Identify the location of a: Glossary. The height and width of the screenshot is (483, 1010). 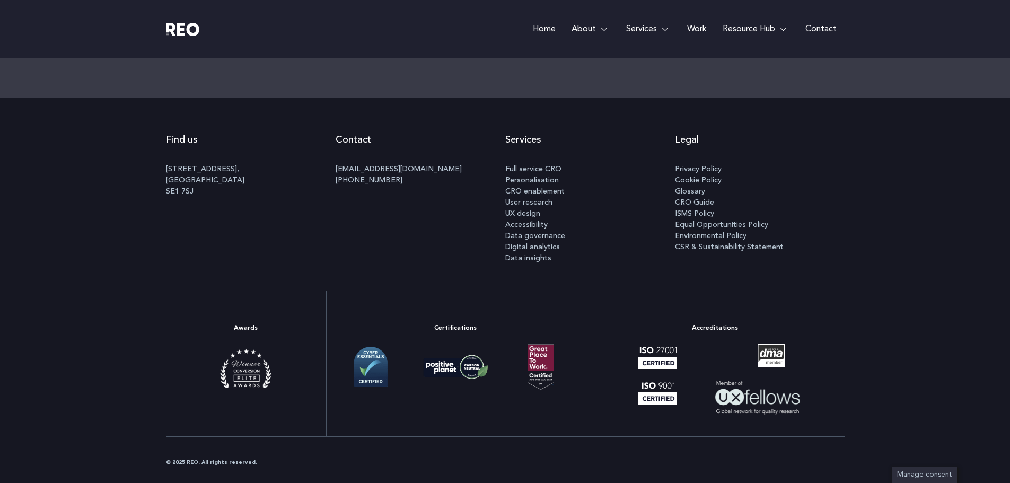
(760, 191).